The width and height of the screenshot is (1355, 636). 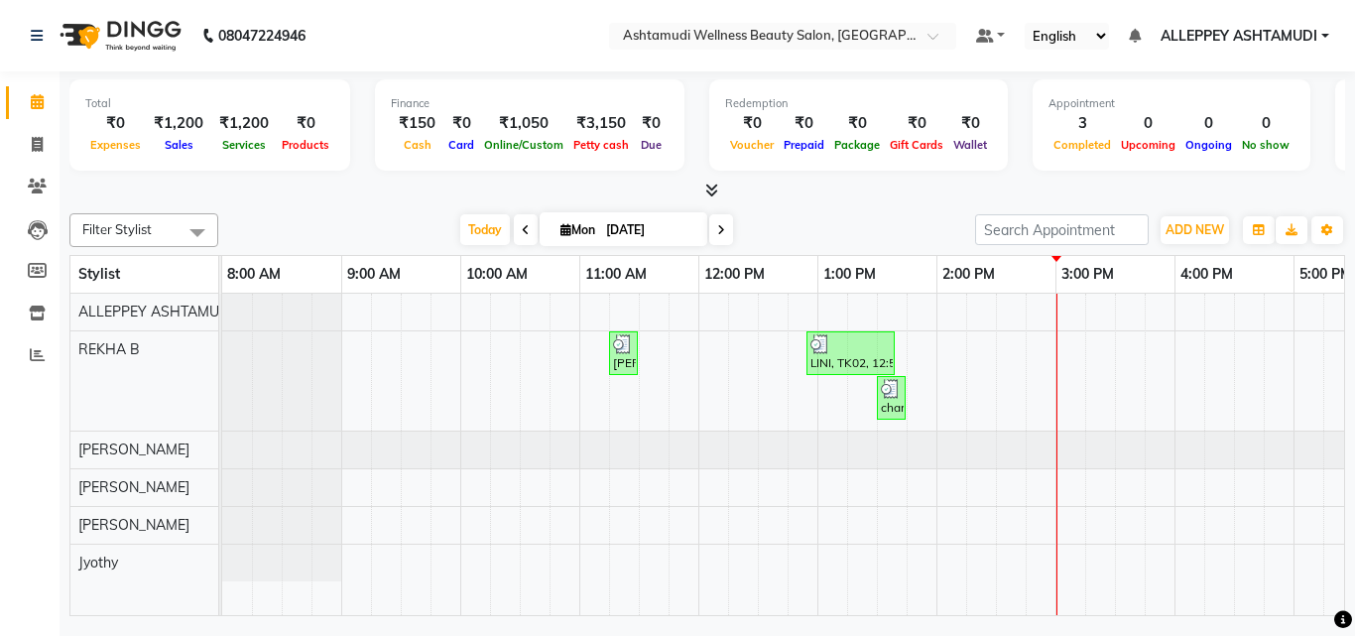 I want to click on a: 10:00 AM, so click(x=497, y=274).